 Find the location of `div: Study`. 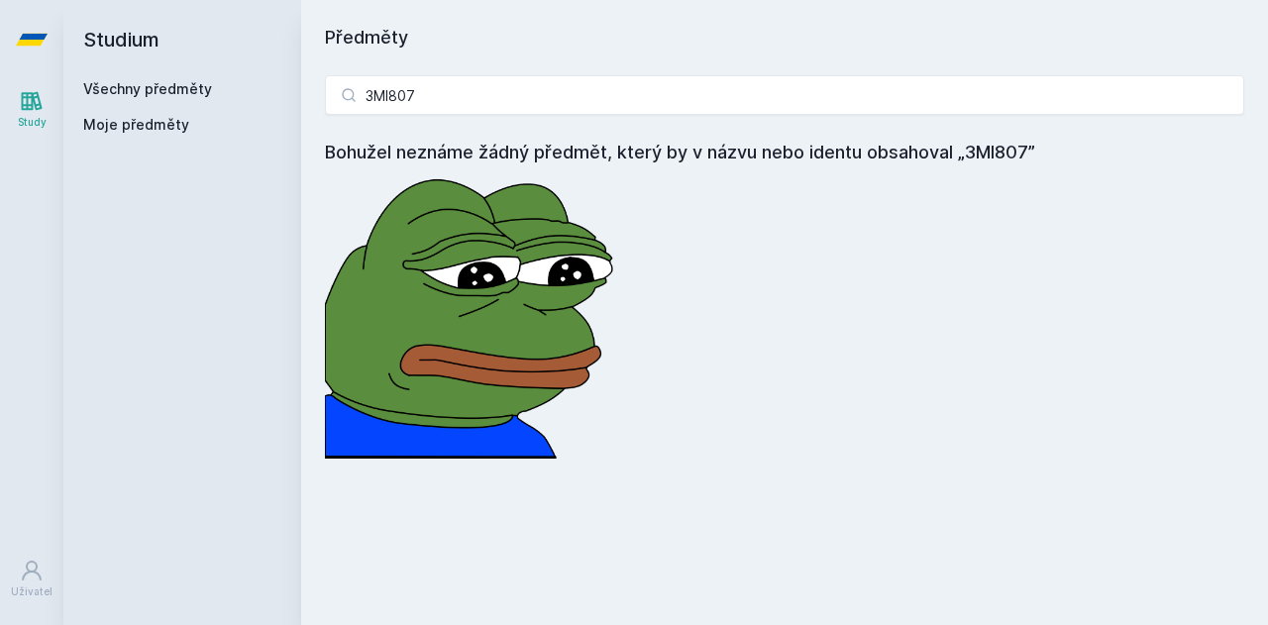

div: Study is located at coordinates (32, 122).